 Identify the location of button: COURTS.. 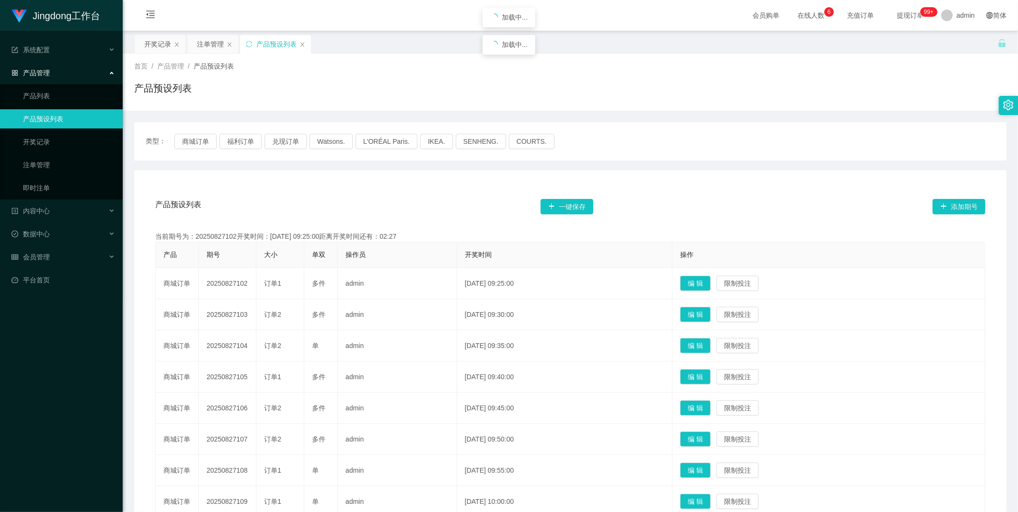
(532, 141).